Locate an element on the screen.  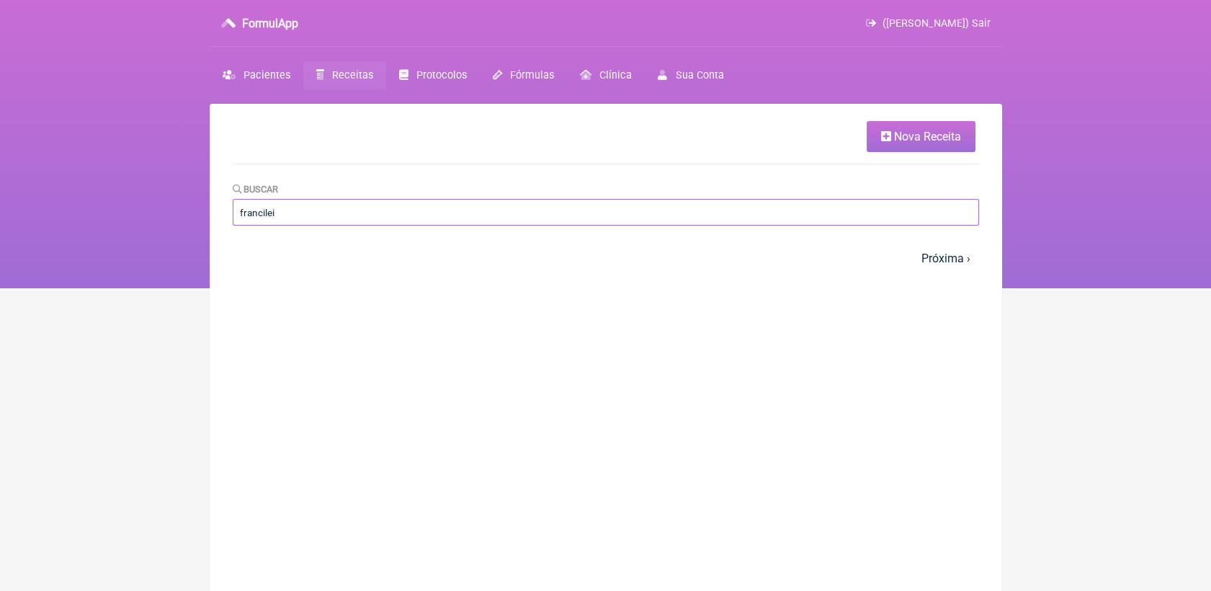
a: Pacientes is located at coordinates (257, 75).